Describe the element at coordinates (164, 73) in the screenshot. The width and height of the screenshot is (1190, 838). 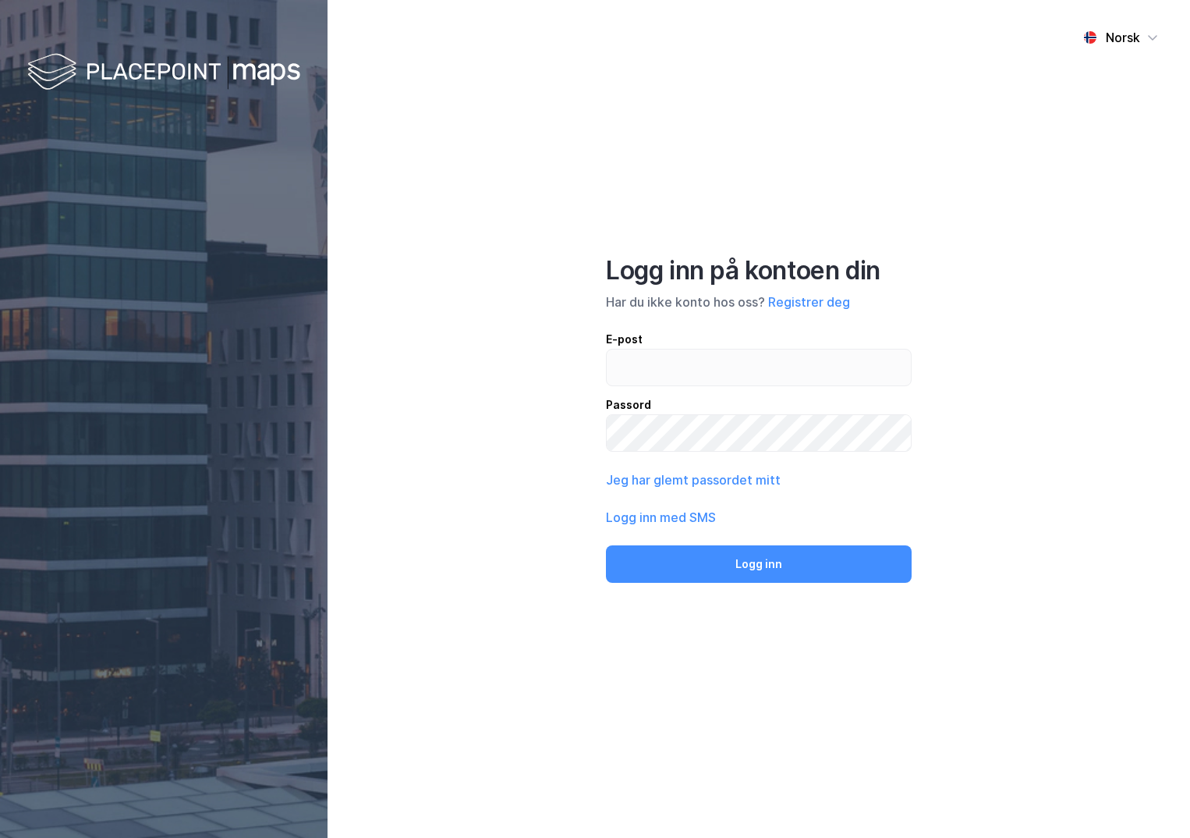
I see `img: logo-white.f07954bde2210d2a523dddb988cd2aa7.svg` at that location.